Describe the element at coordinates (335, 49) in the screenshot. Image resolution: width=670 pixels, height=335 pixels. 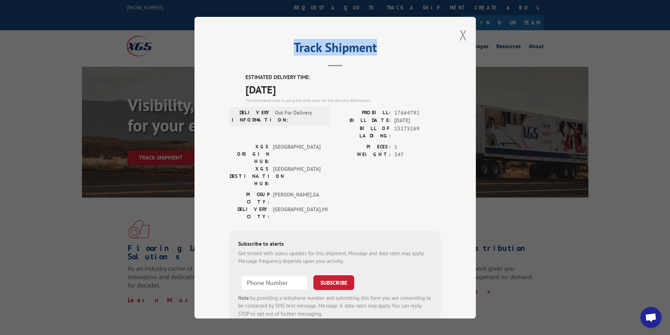
I see `h2: Track Shipment` at that location.